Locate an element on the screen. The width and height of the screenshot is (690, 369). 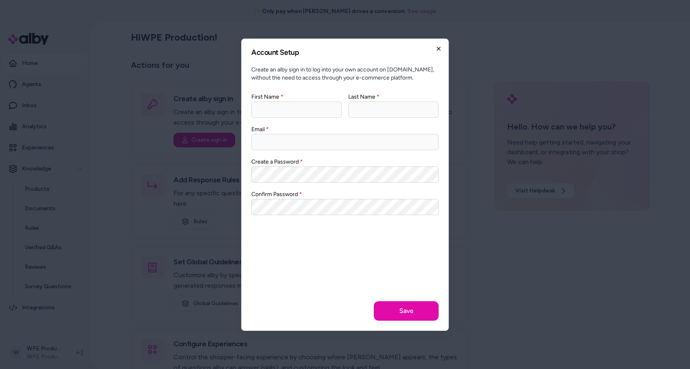
h2: Account Setup is located at coordinates (345, 52).